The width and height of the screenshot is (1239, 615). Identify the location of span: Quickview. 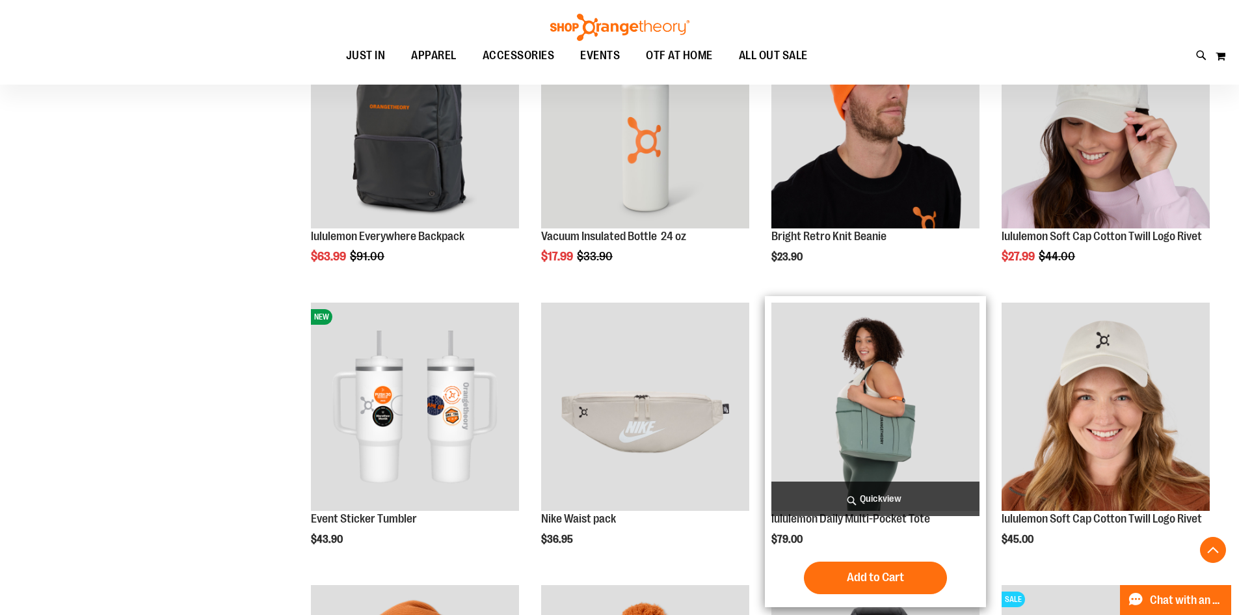
(876, 498).